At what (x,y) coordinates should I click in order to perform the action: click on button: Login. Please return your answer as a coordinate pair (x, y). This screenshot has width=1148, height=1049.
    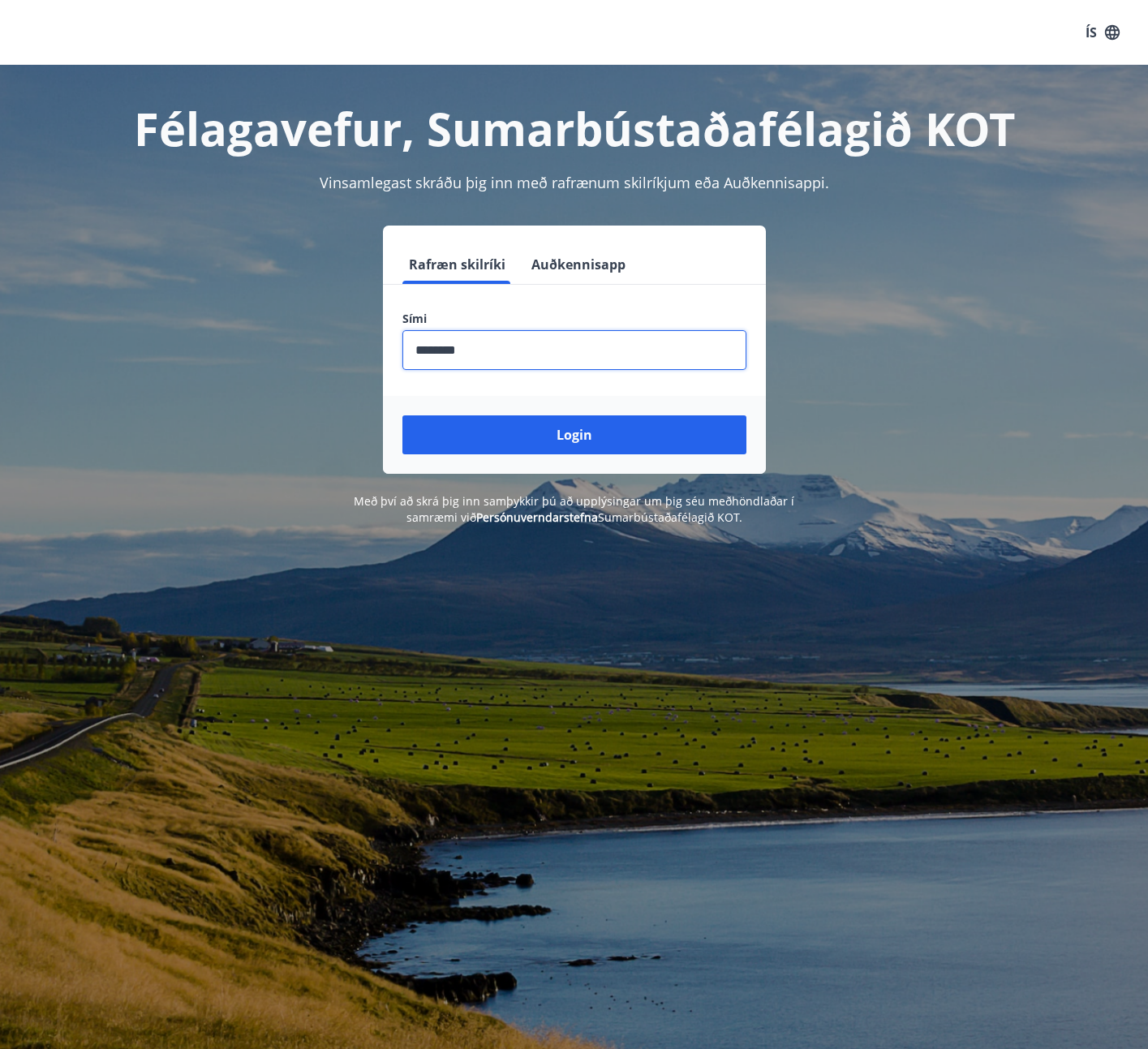
    Looking at the image, I should click on (574, 435).